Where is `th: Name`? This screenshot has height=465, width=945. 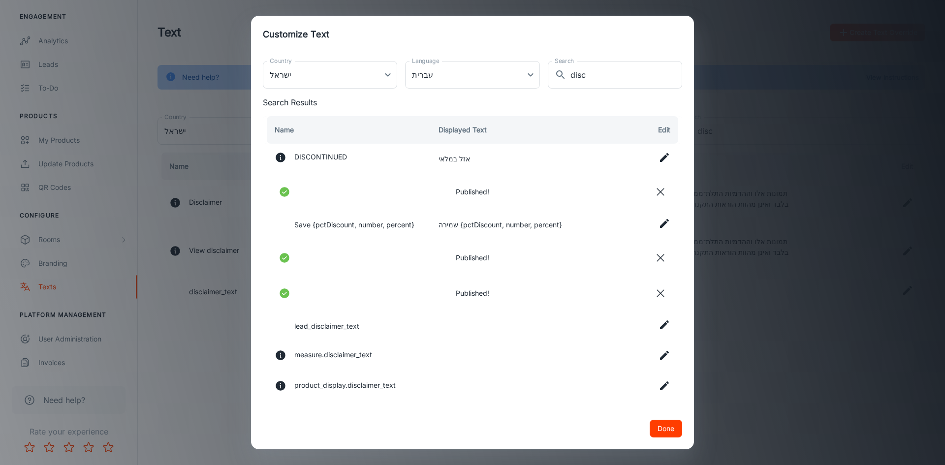
th: Name is located at coordinates (346, 130).